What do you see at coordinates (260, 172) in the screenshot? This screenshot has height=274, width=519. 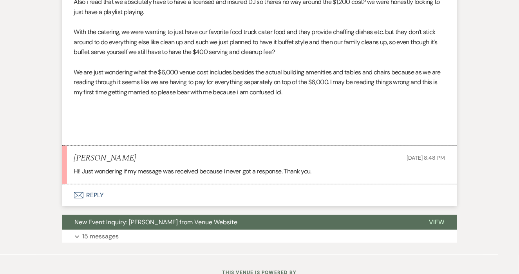 I see `p: Hi! Just wondering if my message was received because i never got a response. Thank you.` at bounding box center [260, 172].